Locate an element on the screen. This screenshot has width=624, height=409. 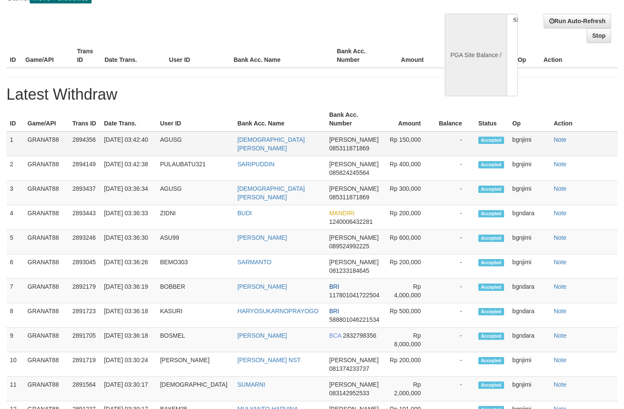
th: Status is located at coordinates (491, 119).